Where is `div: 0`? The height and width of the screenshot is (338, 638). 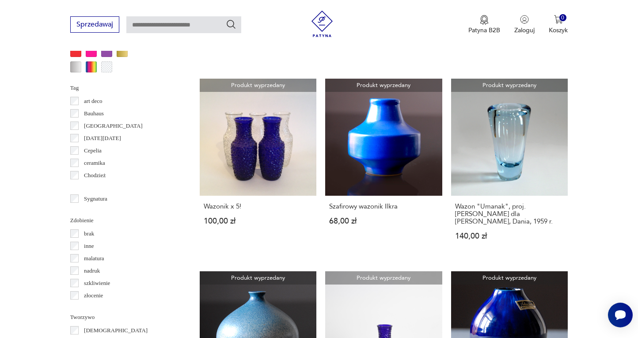
div: 0 is located at coordinates (563, 18).